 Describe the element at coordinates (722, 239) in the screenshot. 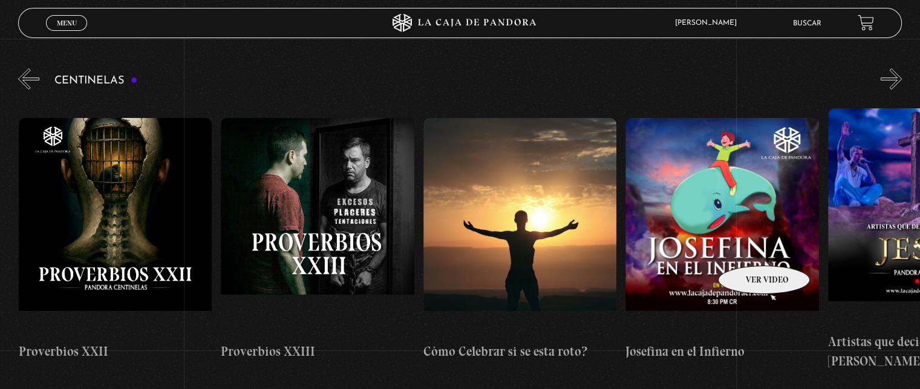

I see `a: Josefina en el Infierno` at that location.